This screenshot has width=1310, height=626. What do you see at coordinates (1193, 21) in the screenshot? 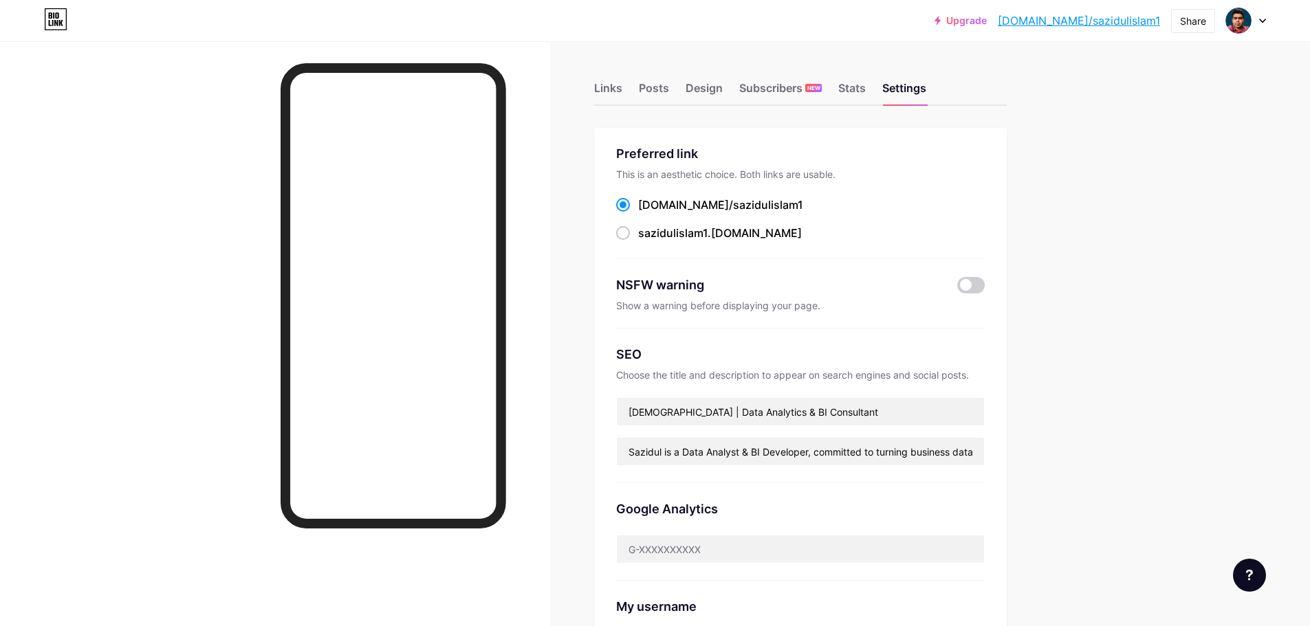
I see `div: Share` at bounding box center [1193, 21].